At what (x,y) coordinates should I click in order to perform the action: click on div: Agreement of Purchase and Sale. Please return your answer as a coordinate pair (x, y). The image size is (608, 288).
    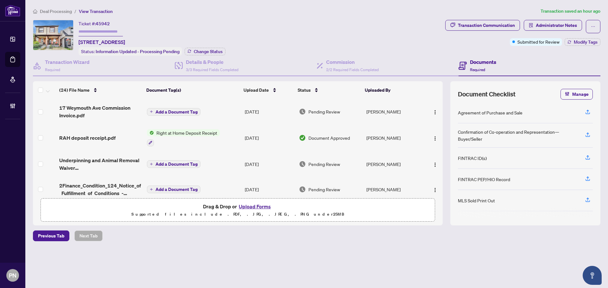
    Looking at the image, I should click on (490, 113).